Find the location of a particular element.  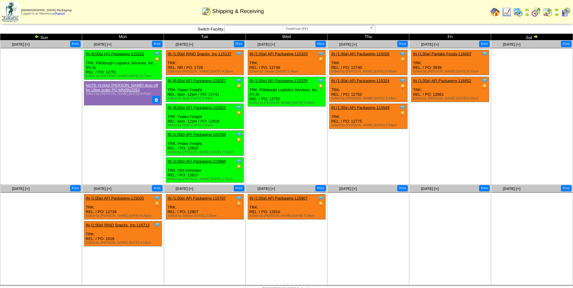

a: IN (1:00a) AFI Packaging-115025 is located at coordinates (115, 198).